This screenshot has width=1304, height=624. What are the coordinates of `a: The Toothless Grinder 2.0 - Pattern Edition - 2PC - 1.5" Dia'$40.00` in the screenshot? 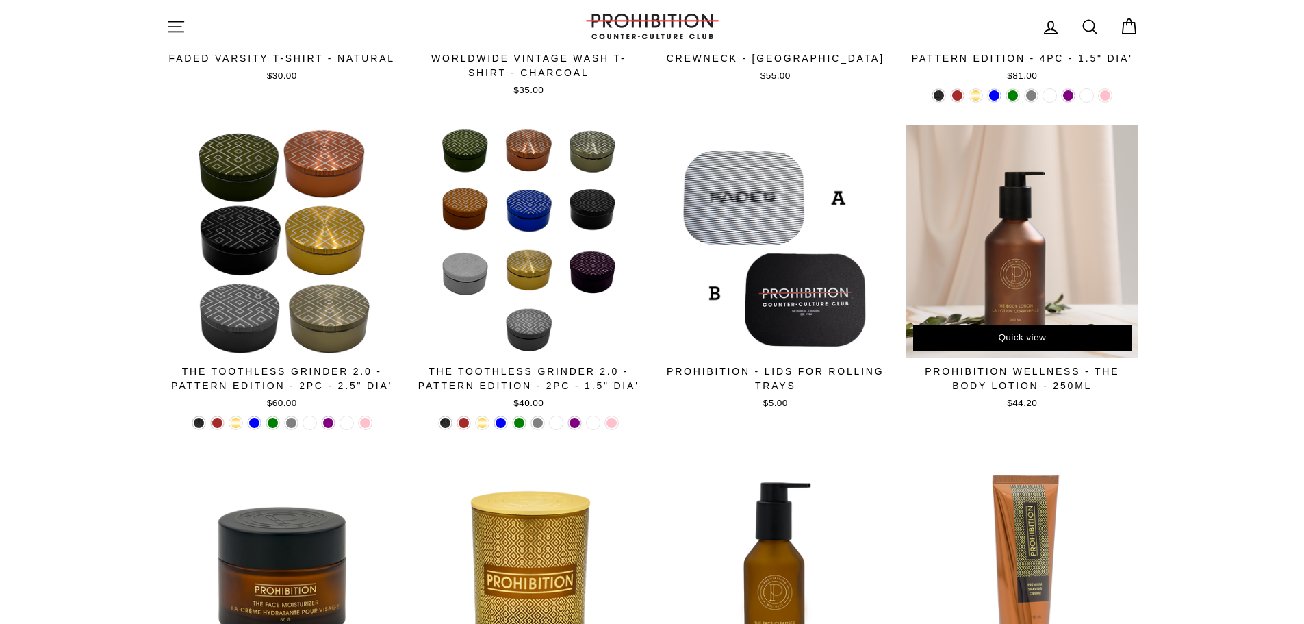 It's located at (528, 270).